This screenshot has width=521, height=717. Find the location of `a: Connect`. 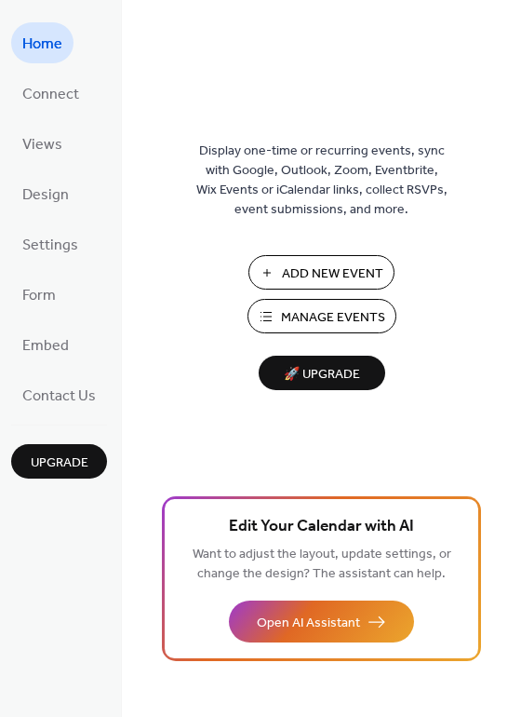

a: Connect is located at coordinates (50, 93).